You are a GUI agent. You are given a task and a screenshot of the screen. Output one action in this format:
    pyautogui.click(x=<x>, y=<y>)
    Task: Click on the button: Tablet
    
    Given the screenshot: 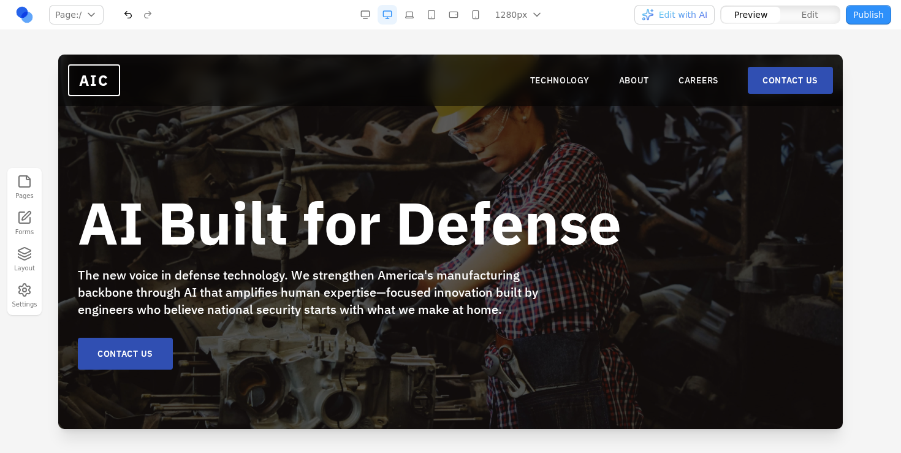 What is the action you would take?
    pyautogui.click(x=432, y=15)
    